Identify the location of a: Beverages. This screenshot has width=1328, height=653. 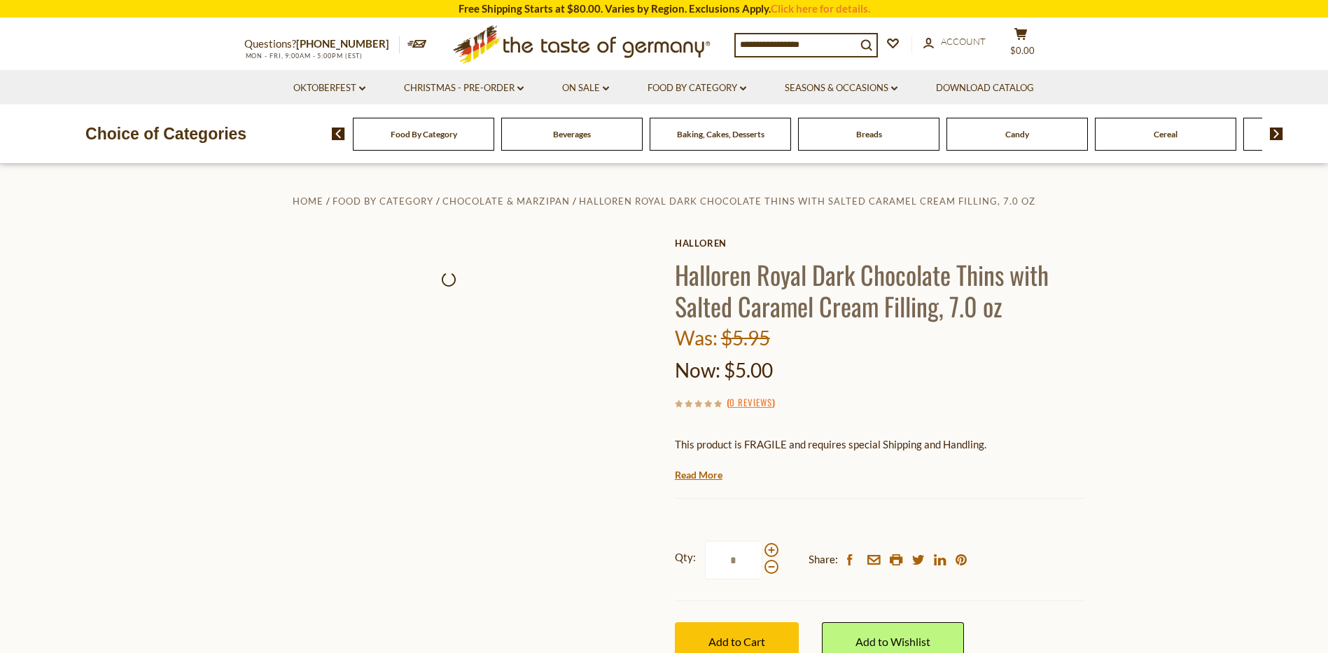
(572, 134).